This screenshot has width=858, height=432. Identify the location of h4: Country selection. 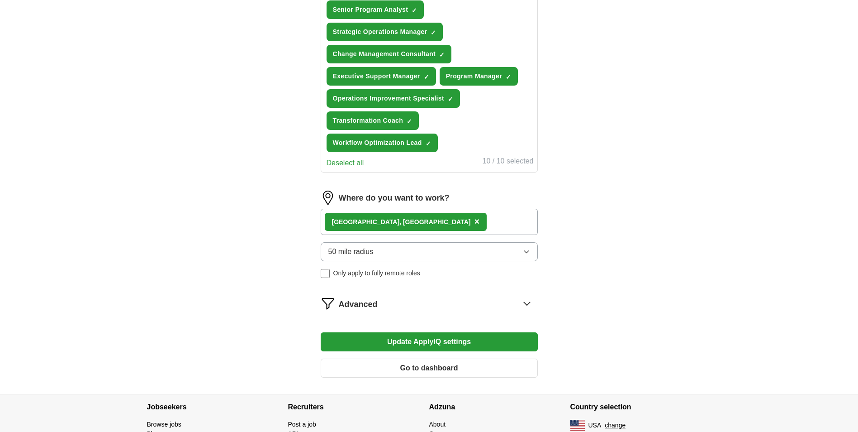
(641, 407).